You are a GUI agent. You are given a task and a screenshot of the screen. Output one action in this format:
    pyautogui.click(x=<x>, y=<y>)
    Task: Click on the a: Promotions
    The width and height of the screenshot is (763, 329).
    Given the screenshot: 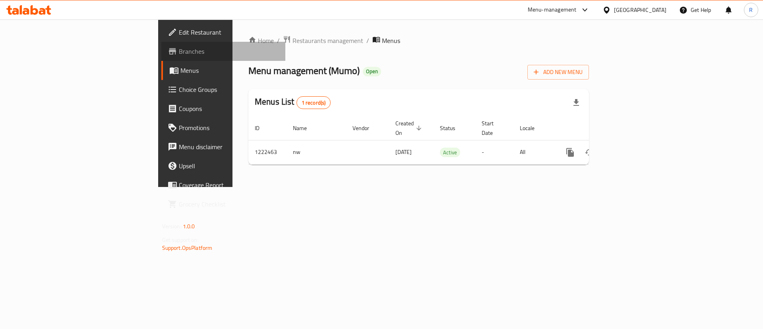 What is the action you would take?
    pyautogui.click(x=223, y=128)
    